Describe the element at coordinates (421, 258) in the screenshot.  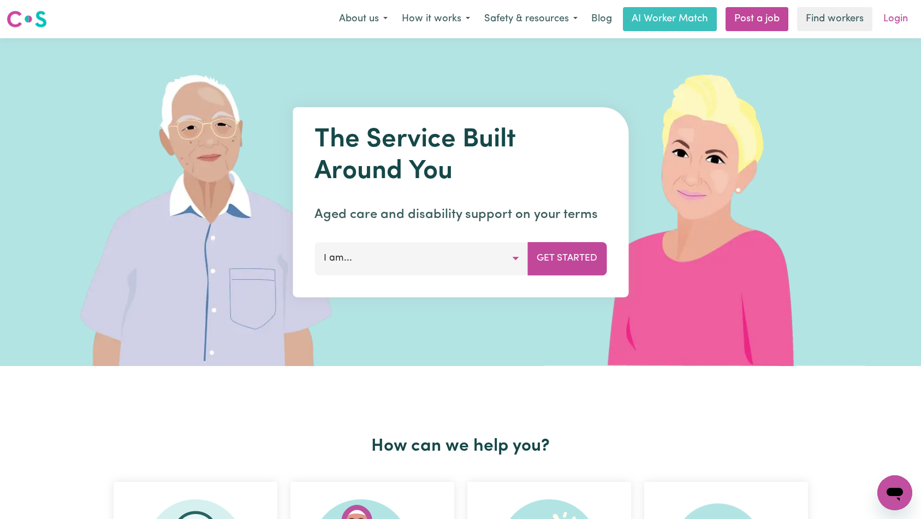
I see `button: I am...` at that location.